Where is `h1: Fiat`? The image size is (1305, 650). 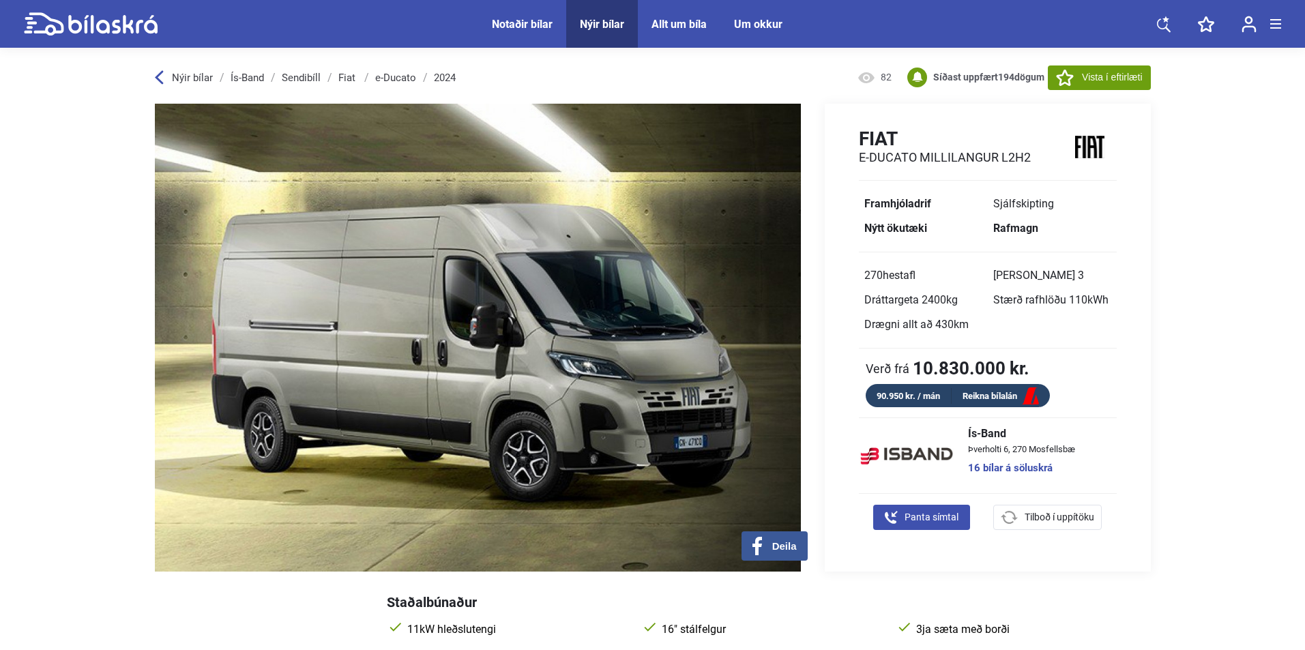
h1: Fiat is located at coordinates (945, 138).